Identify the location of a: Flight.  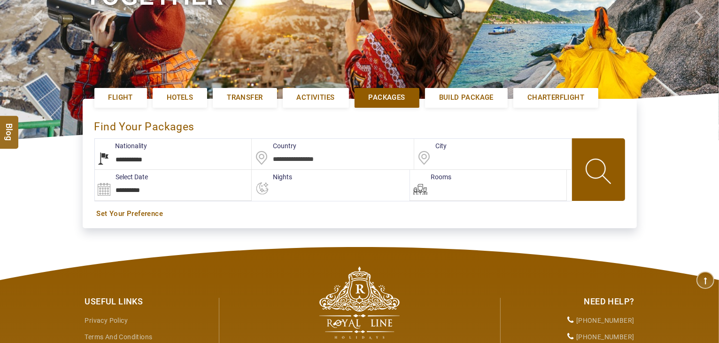
(121, 97).